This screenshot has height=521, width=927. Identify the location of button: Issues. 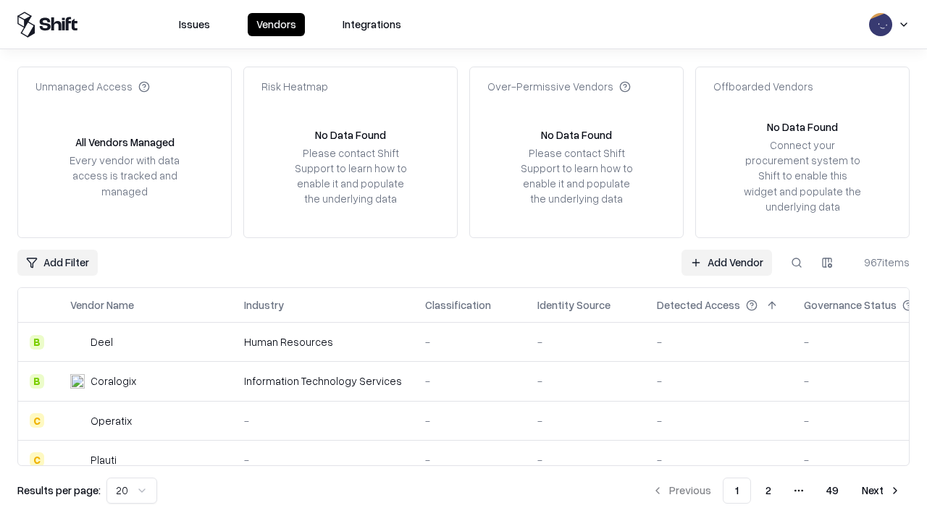
(194, 25).